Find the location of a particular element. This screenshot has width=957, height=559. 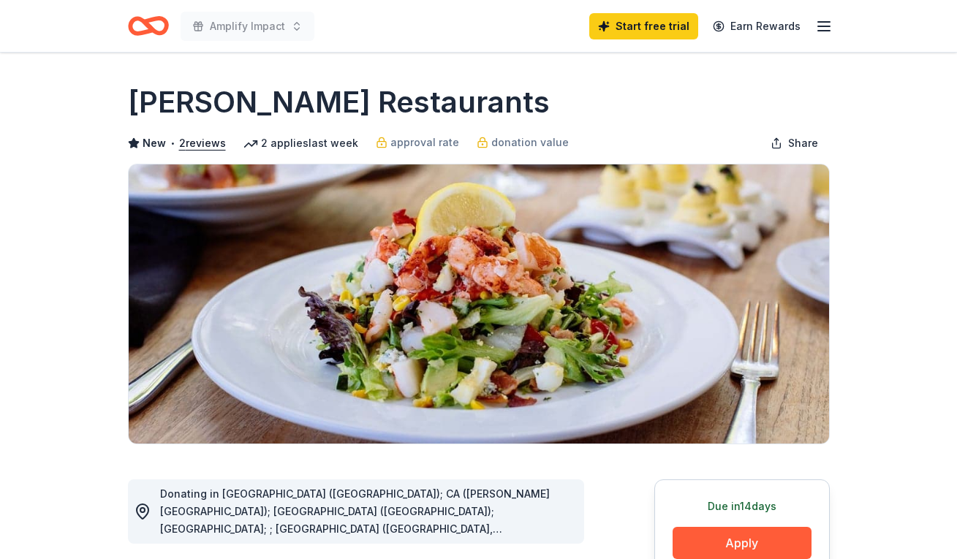

button: Share is located at coordinates (794, 143).